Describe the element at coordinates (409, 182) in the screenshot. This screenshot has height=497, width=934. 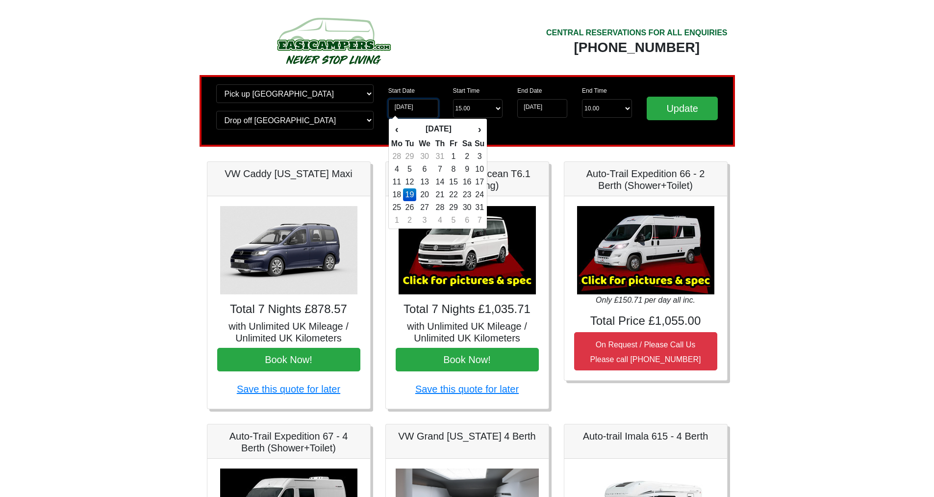
I see `td: 12` at that location.